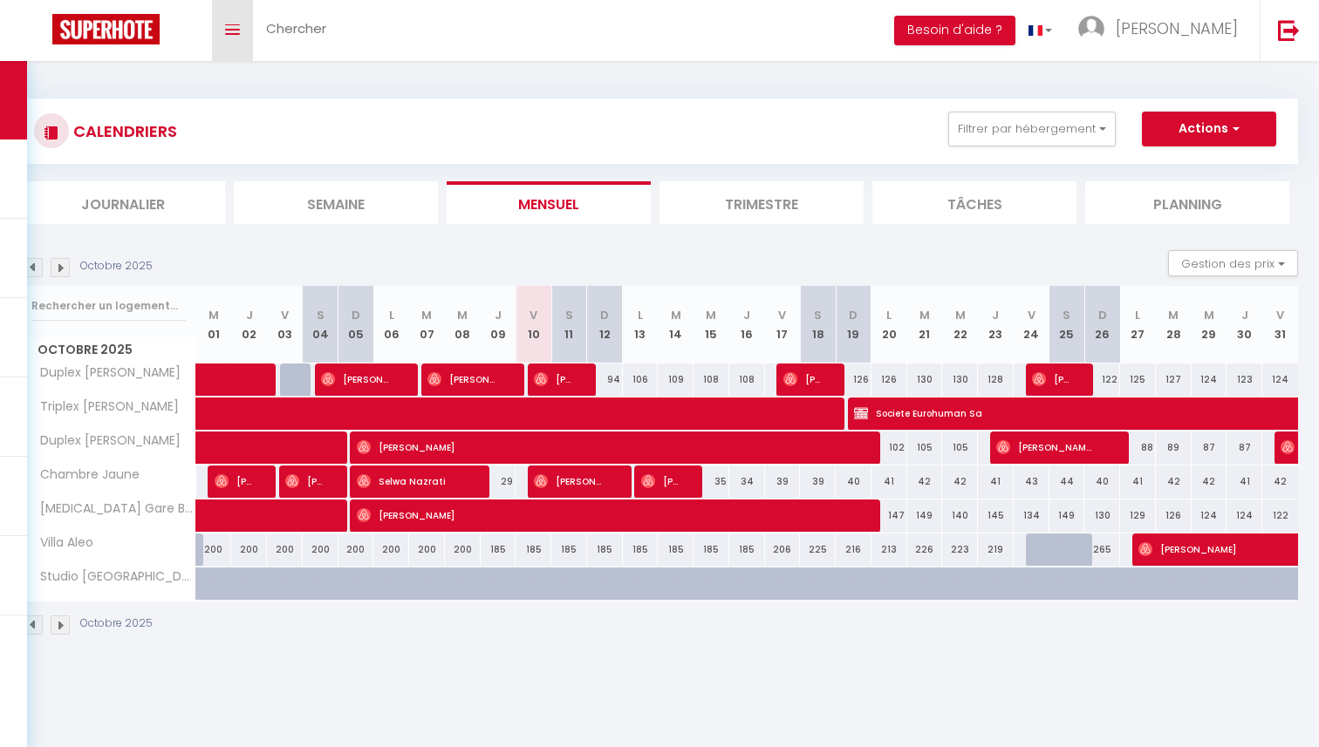 Image resolution: width=1319 pixels, height=747 pixels. What do you see at coordinates (1101, 481) in the screenshot?
I see `div: 40` at bounding box center [1101, 481].